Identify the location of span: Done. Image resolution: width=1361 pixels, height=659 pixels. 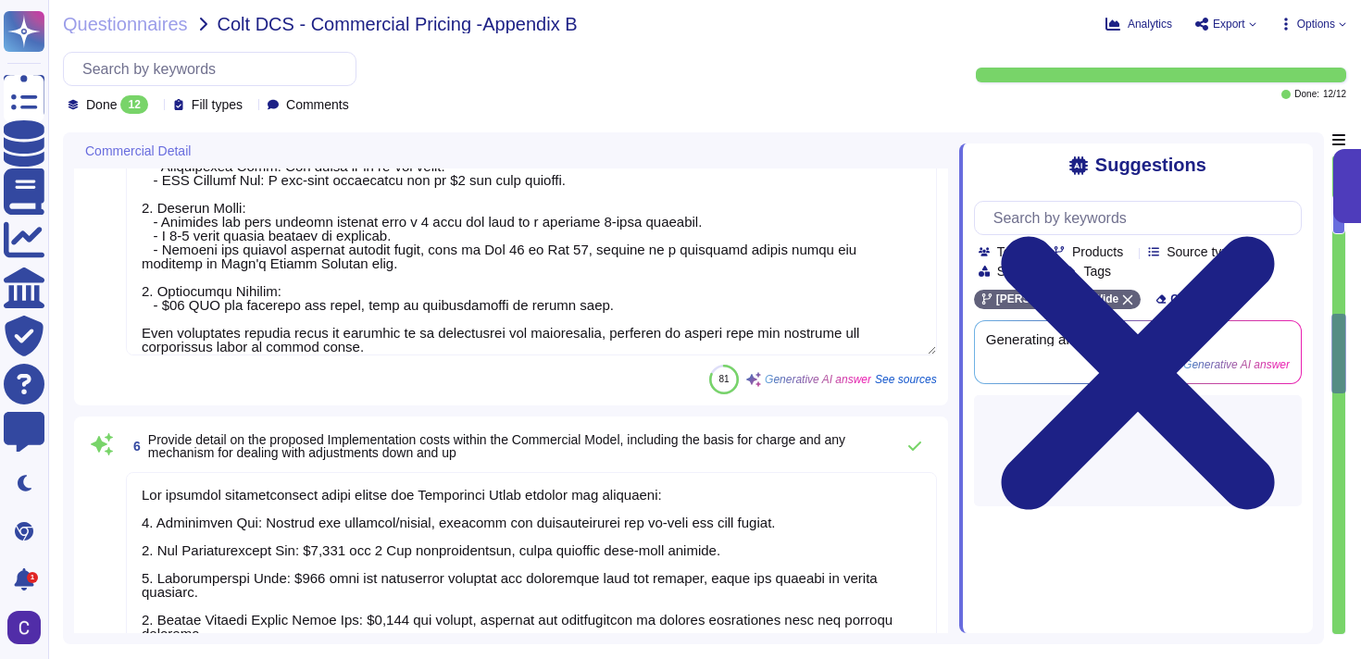
(101, 105).